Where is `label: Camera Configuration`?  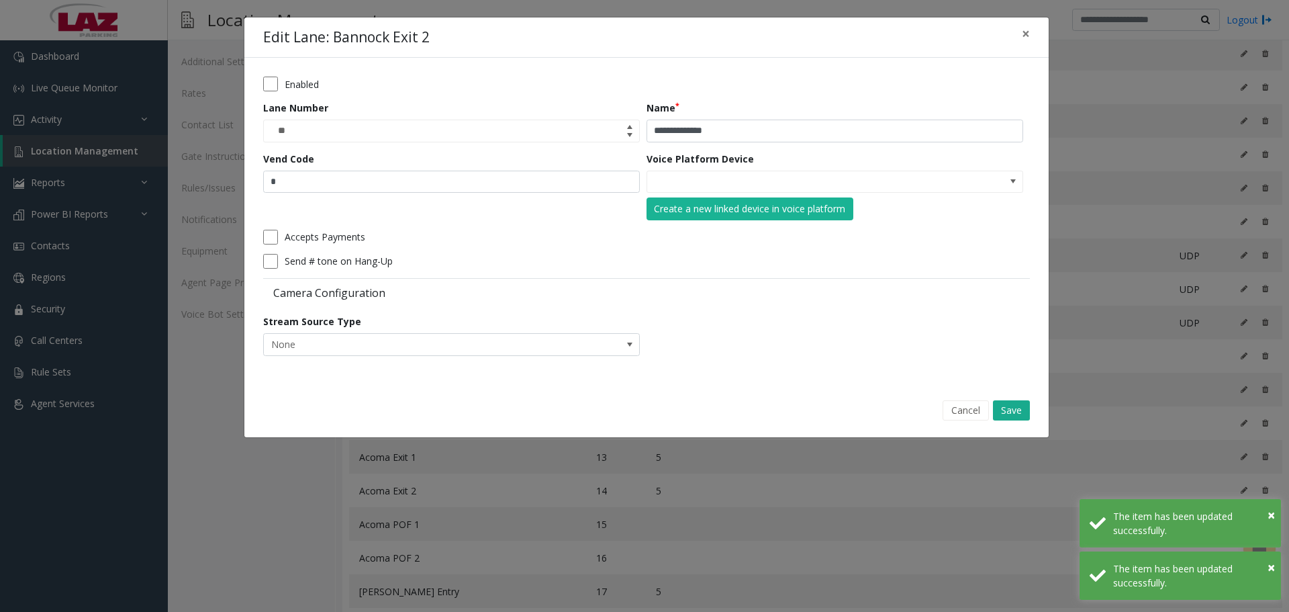 label: Camera Configuration is located at coordinates (453, 293).